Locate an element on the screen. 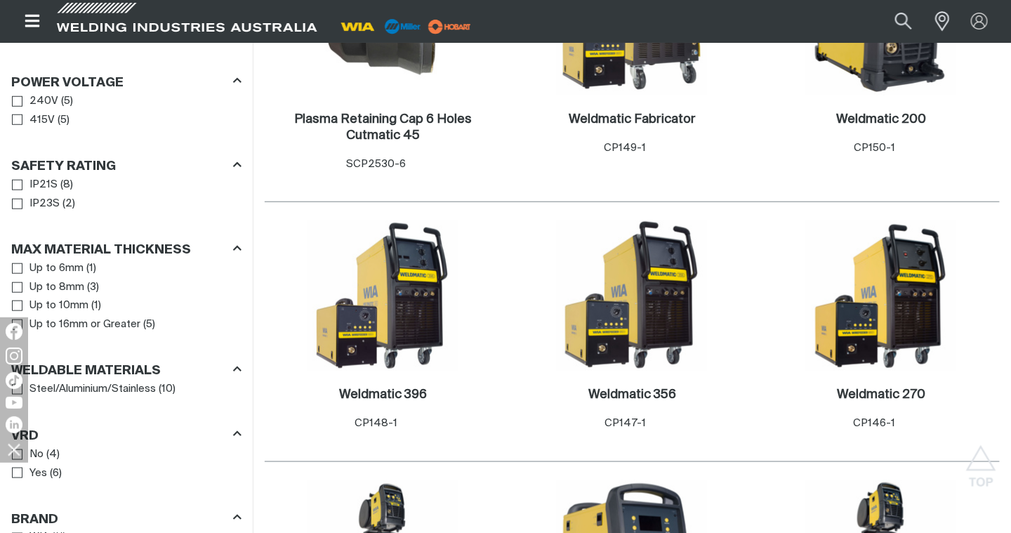 The height and width of the screenshot is (533, 1011). ul: Max Material Thickness is located at coordinates (126, 296).